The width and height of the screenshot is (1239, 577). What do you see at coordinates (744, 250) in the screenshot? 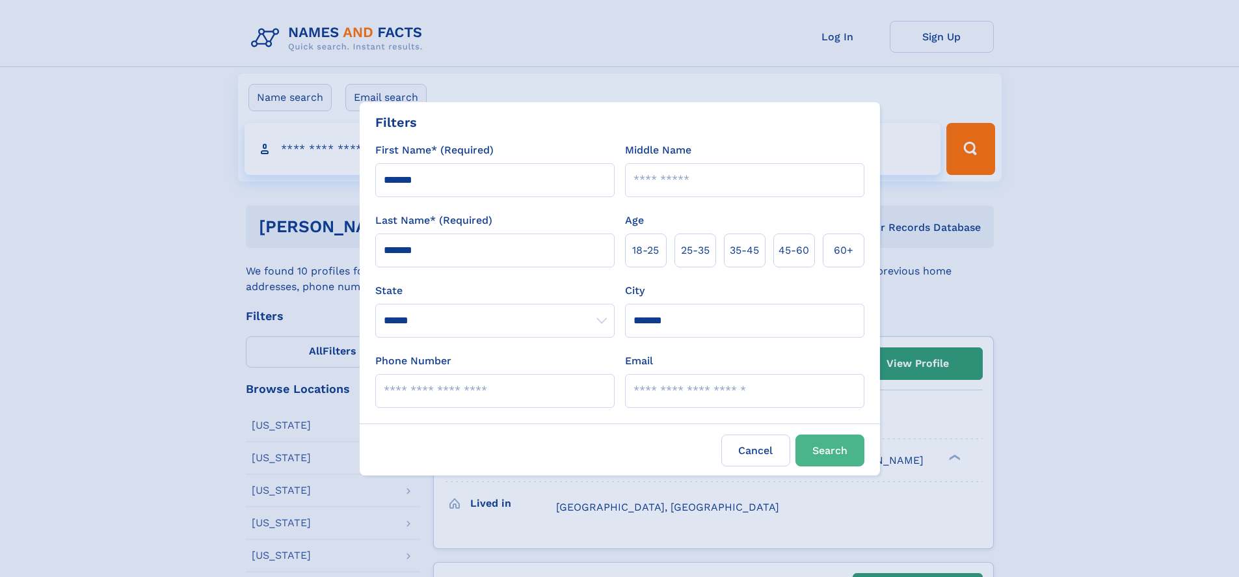
I see `span: 35‑45` at bounding box center [744, 250].